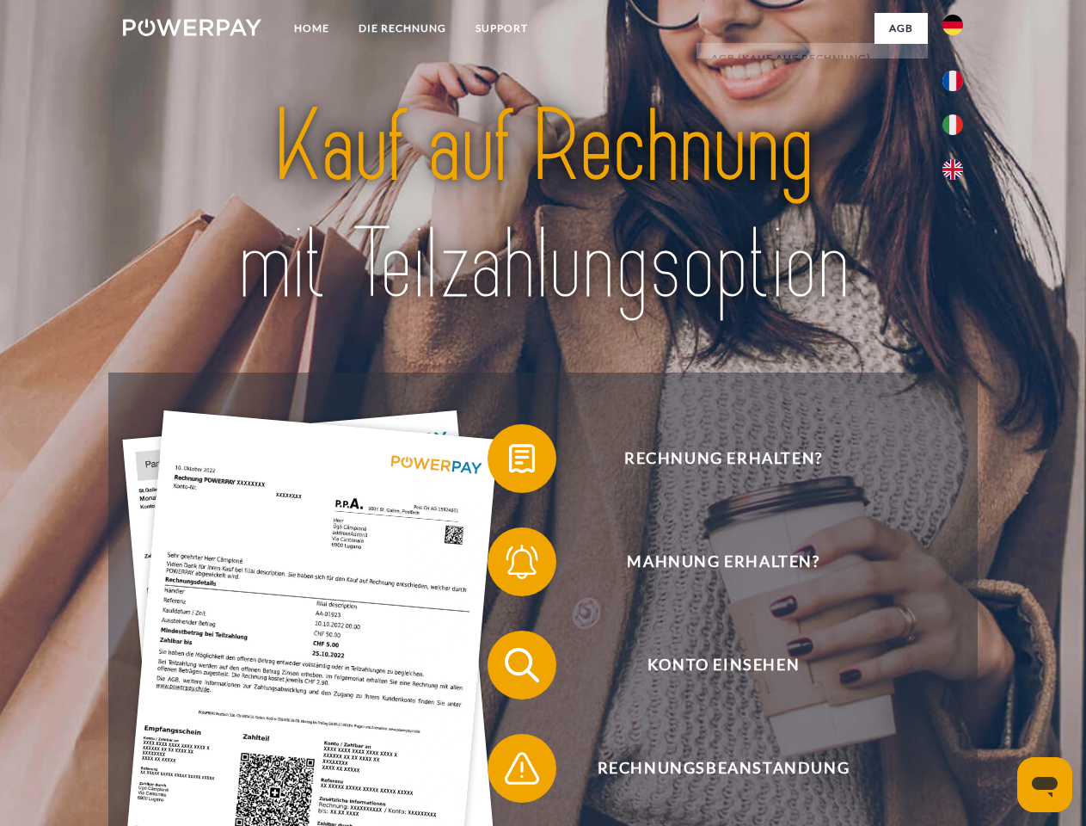 The width and height of the screenshot is (1086, 826). I want to click on a: DIE RECHNUNG, so click(402, 28).